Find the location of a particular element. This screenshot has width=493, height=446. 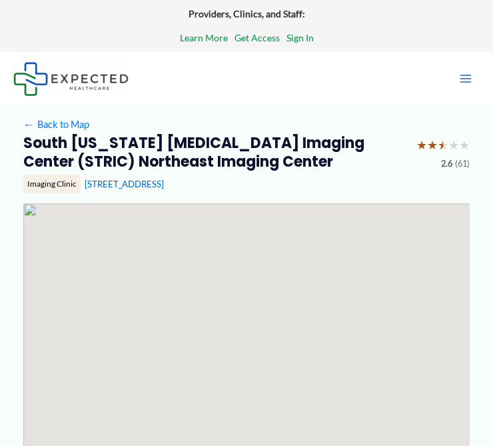

img: Expected Healthcare Logo - side, dark font, small is located at coordinates (71, 79).